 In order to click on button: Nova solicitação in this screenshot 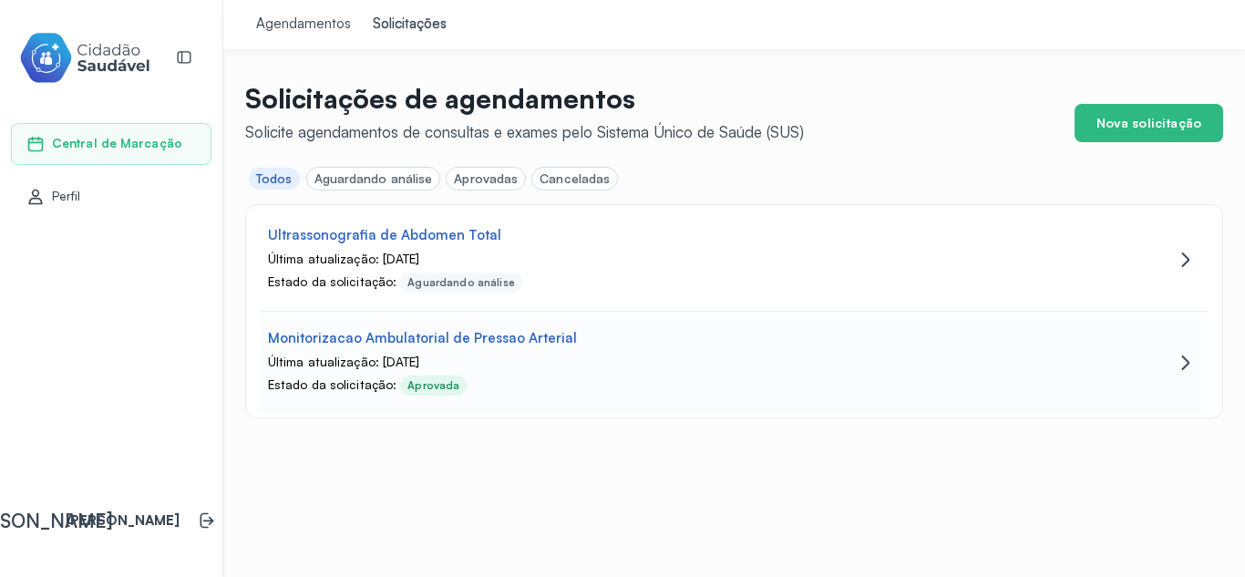, I will do `click(1148, 123)`.